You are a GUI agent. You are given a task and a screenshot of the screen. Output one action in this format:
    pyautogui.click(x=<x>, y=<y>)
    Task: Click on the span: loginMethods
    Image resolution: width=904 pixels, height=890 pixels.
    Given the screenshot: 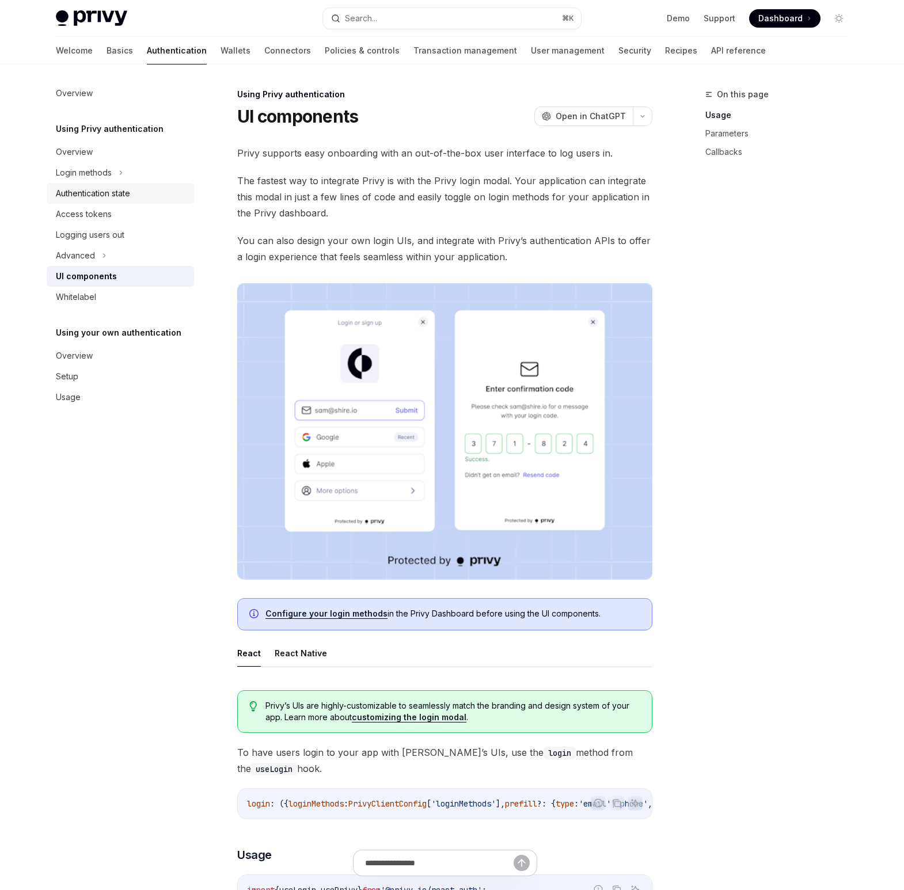 What is the action you would take?
    pyautogui.click(x=316, y=803)
    